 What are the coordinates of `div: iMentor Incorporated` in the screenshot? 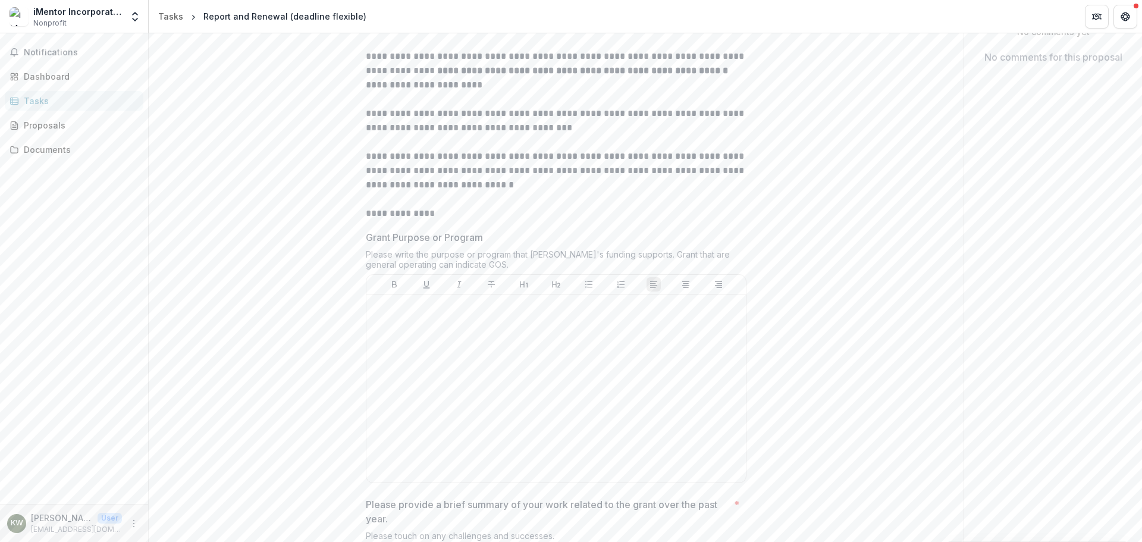 It's located at (77, 11).